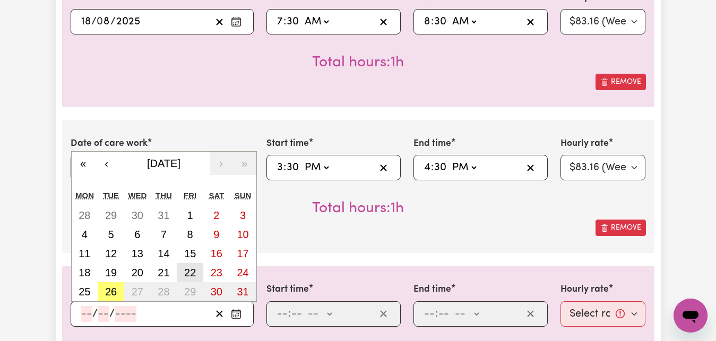  What do you see at coordinates (190, 235) in the screenshot?
I see `abbr: August 8, 2025` at bounding box center [190, 235].